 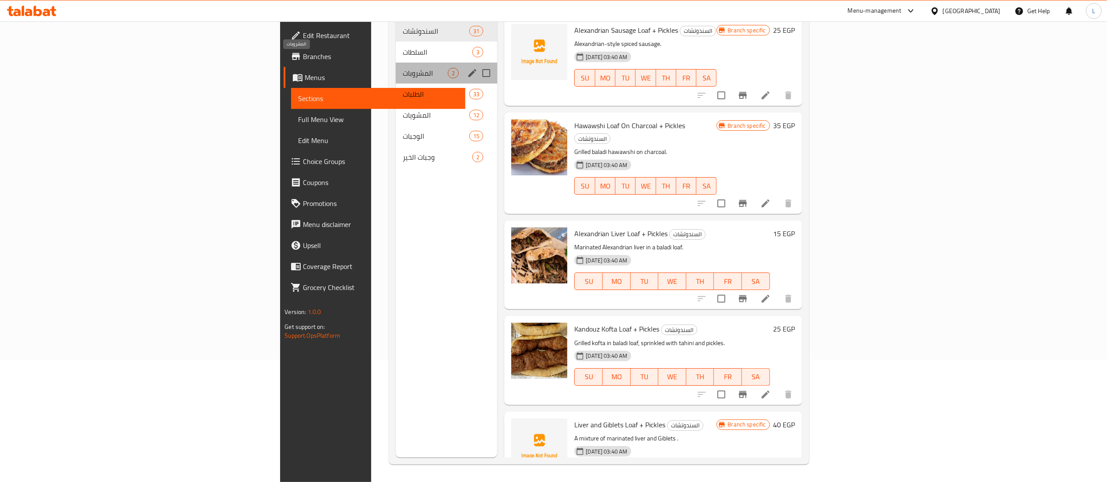 I want to click on span: Version:, so click(x=295, y=312).